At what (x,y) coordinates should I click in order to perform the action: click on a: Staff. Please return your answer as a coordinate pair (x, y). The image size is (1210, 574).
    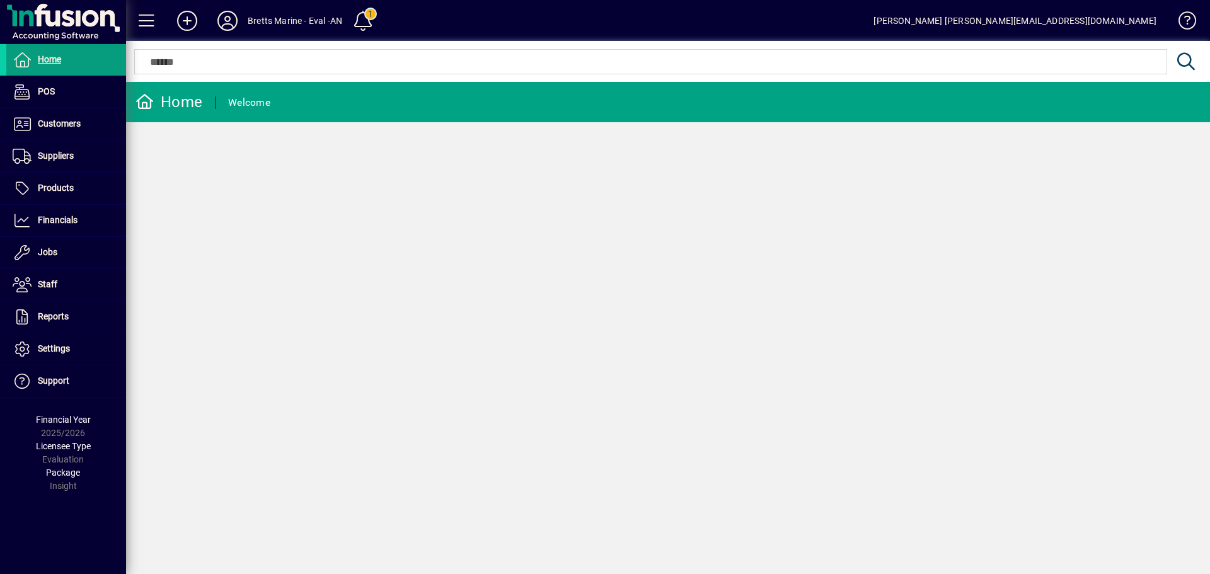
    Looking at the image, I should click on (66, 285).